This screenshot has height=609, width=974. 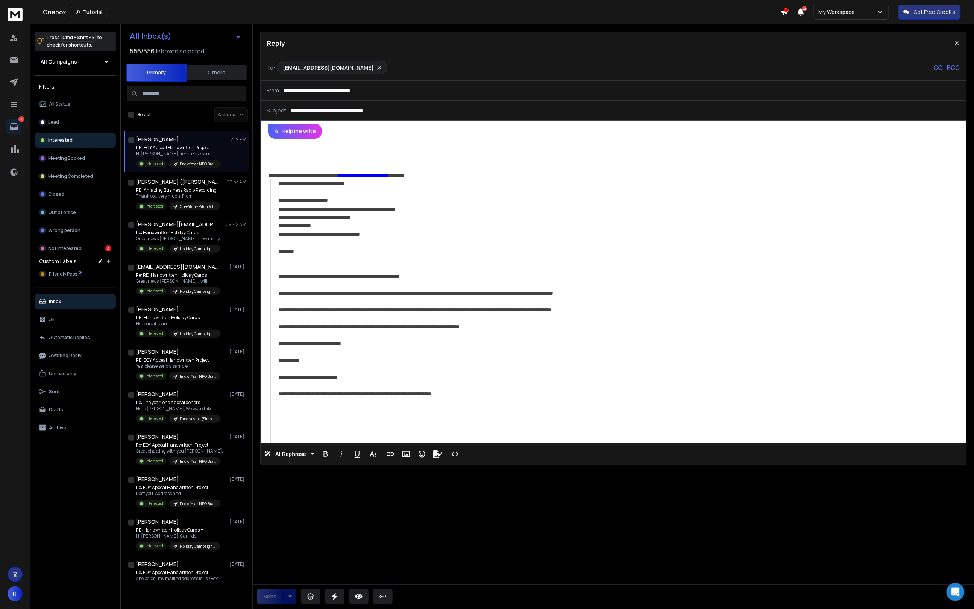 What do you see at coordinates (75, 249) in the screenshot?
I see `button: Not Interested3` at bounding box center [75, 249].